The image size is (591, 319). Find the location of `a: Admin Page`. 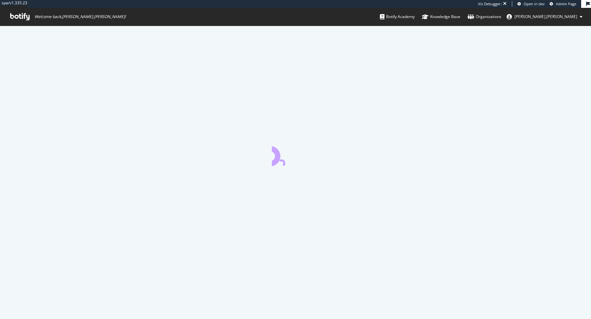

a: Admin Page is located at coordinates (563, 4).